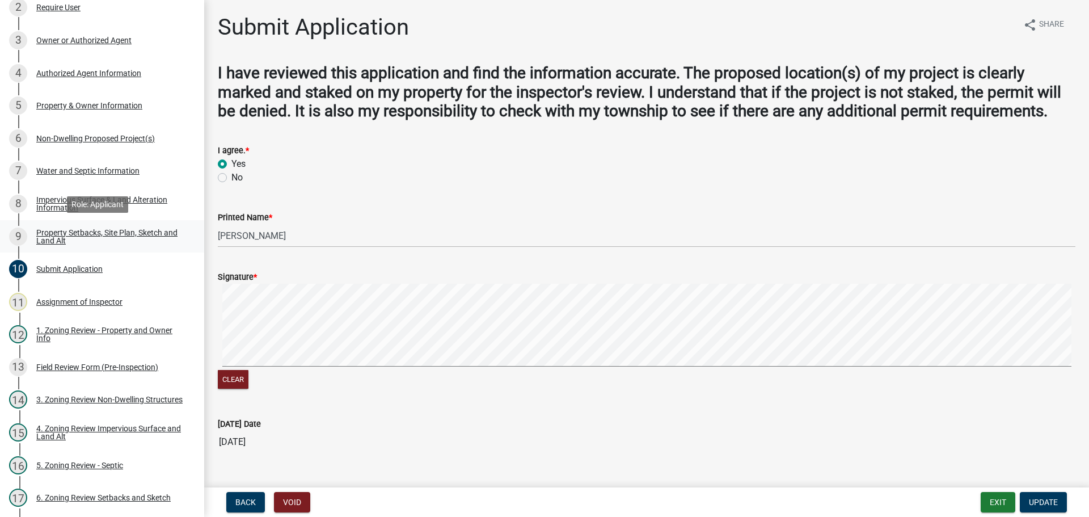 The height and width of the screenshot is (517, 1089). I want to click on div: 6, so click(18, 138).